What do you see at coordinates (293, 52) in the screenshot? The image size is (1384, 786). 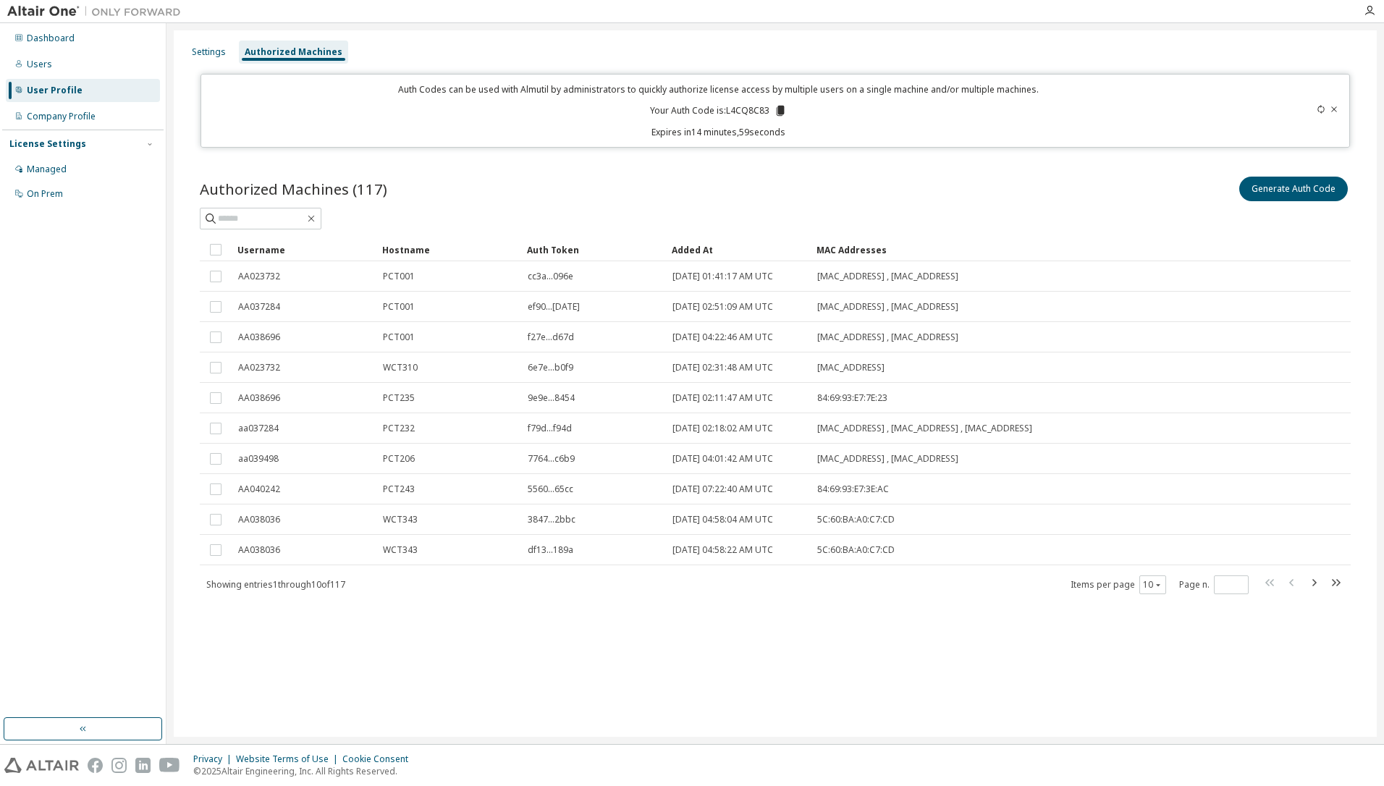 I see `div: Authorized Machines` at bounding box center [293, 52].